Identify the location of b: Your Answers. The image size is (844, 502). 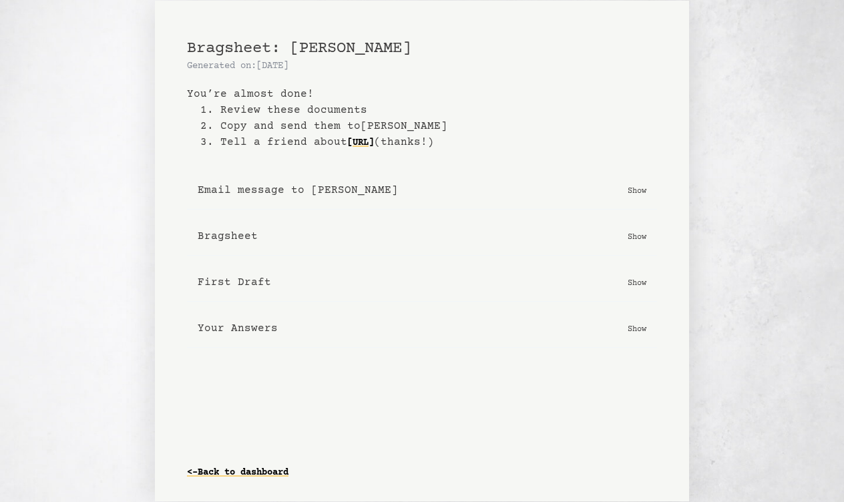
(238, 328).